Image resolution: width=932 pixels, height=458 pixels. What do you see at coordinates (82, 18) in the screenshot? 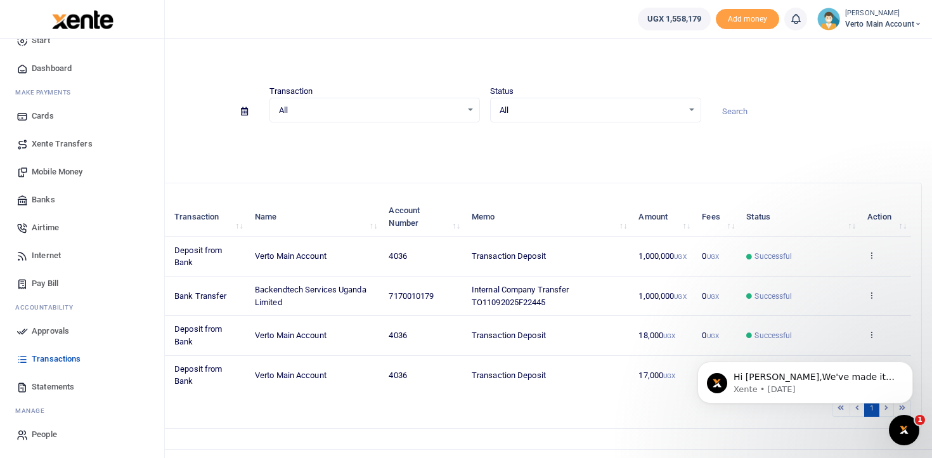
I see `a: logo-small logo-large logo-large` at bounding box center [82, 18].